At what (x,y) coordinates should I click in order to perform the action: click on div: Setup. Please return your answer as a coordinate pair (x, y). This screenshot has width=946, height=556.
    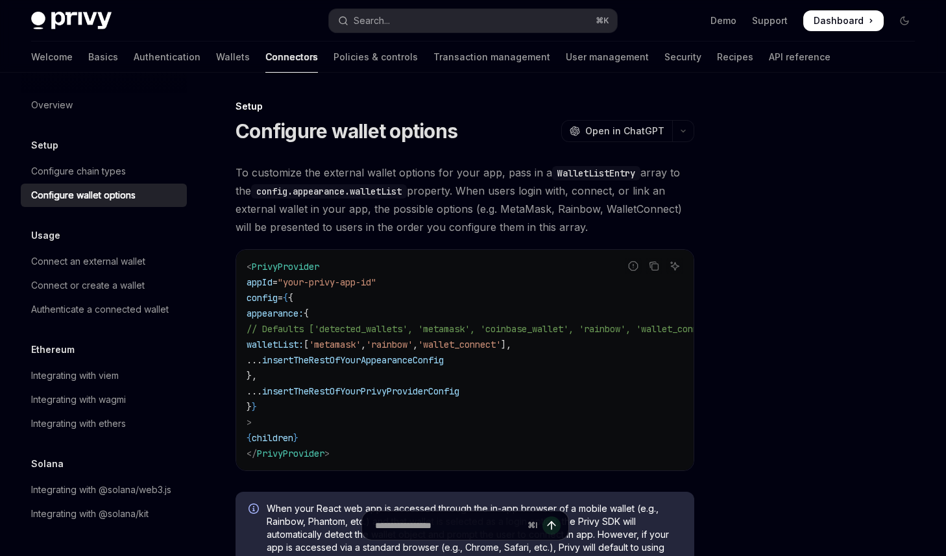
    Looking at the image, I should click on (465, 106).